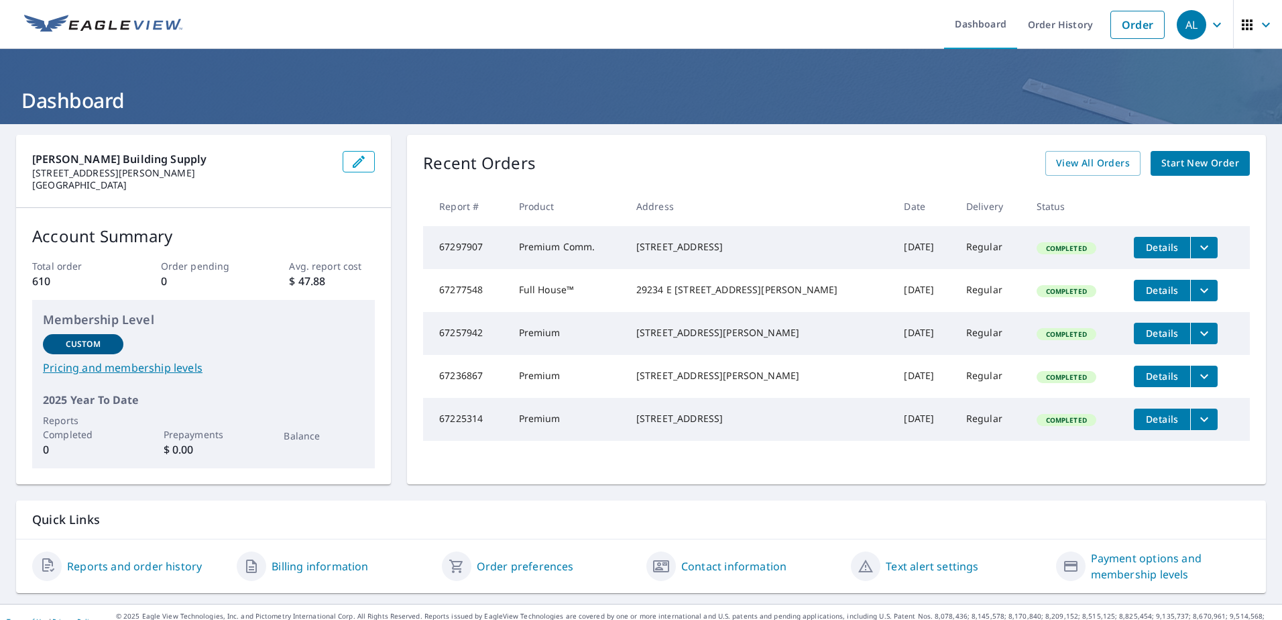 The width and height of the screenshot is (1282, 620). I want to click on td: Full House™, so click(567, 290).